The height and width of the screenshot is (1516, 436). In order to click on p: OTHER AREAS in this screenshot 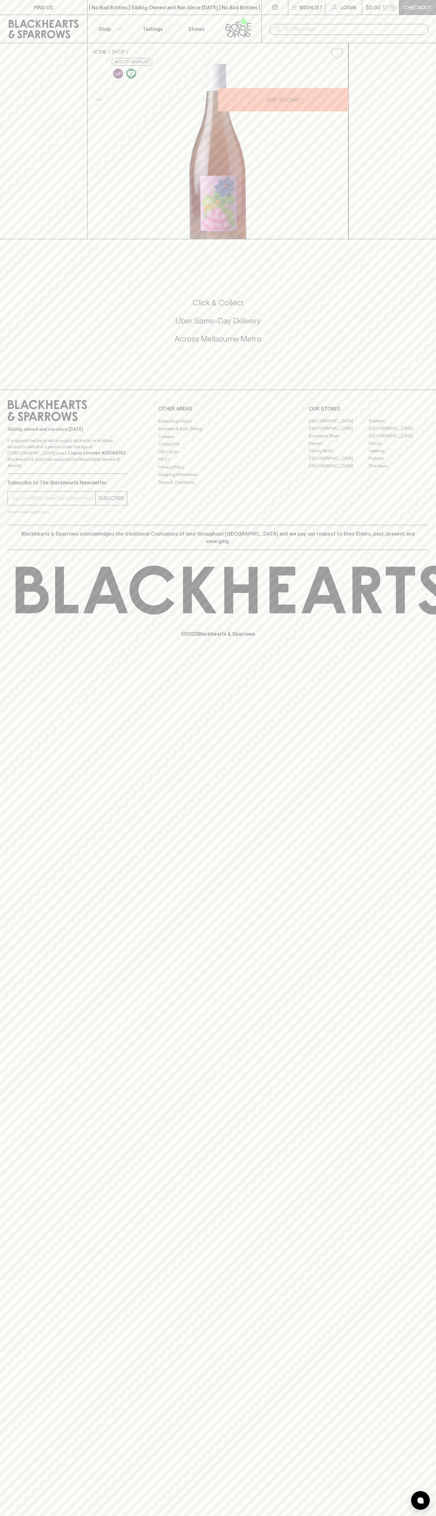, I will do `click(218, 409)`.